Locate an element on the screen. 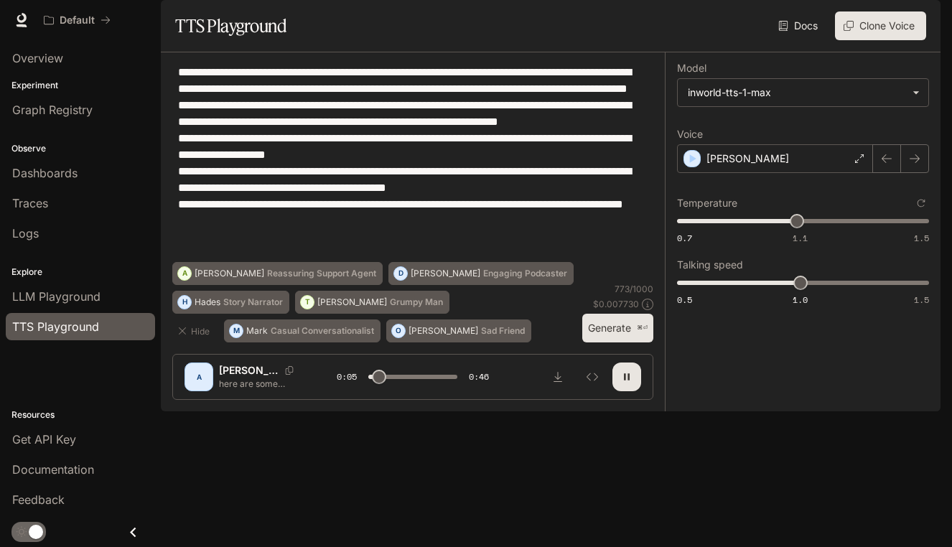  span: 0:05 is located at coordinates (347, 377).